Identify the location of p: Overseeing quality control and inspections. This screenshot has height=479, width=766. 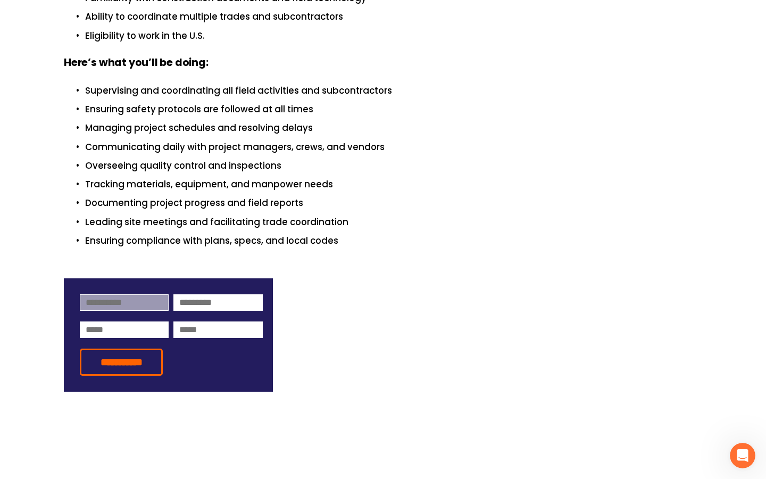
(394, 165).